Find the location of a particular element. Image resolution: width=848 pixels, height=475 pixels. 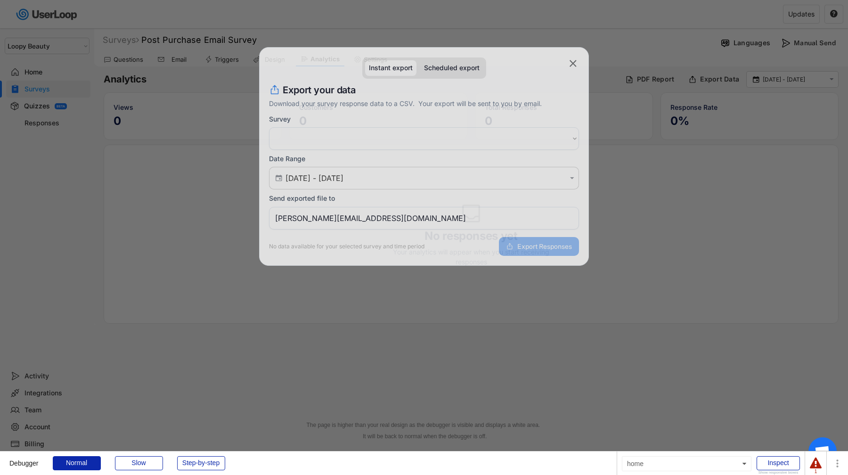

input: Air Date/Time Picker is located at coordinates (425, 178).